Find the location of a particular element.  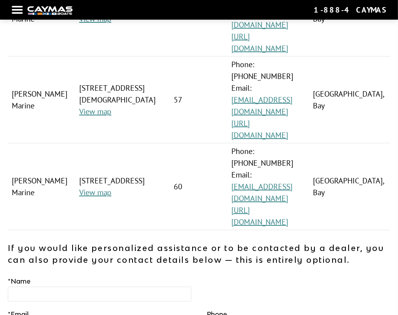

td: 57 is located at coordinates (198, 100).